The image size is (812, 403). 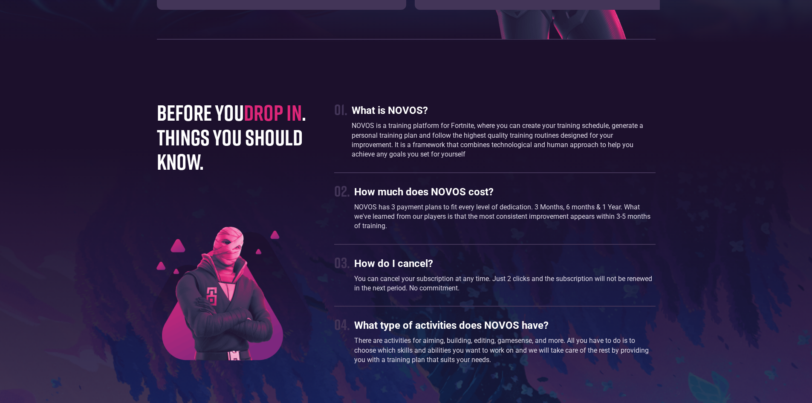 What do you see at coordinates (505, 284) in the screenshot?
I see `p: You can cancel your subscription at any time. Just 2 clicks and the subscription will not be rene...` at bounding box center [505, 284].